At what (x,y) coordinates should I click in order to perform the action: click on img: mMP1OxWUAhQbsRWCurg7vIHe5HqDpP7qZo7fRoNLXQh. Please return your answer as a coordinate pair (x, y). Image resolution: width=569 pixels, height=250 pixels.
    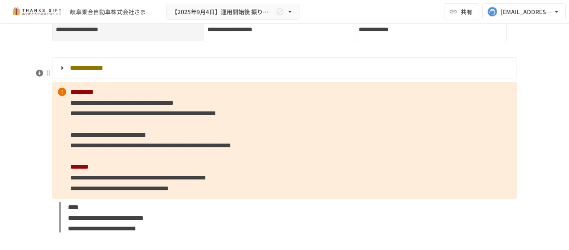
    Looking at the image, I should click on (37, 12).